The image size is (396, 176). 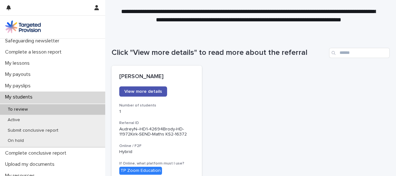 I want to click on p: AudreyN--HD1-42694Brody-HD-11972Kirk-SEND-Maths KS2-16372, so click(x=157, y=132).